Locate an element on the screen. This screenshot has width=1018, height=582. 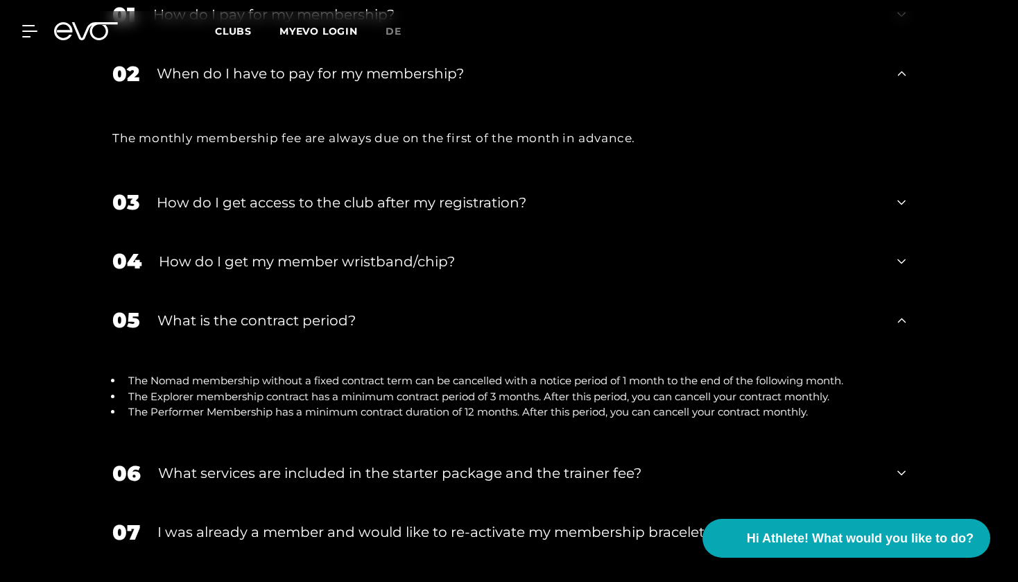
a: de is located at coordinates (402, 31).